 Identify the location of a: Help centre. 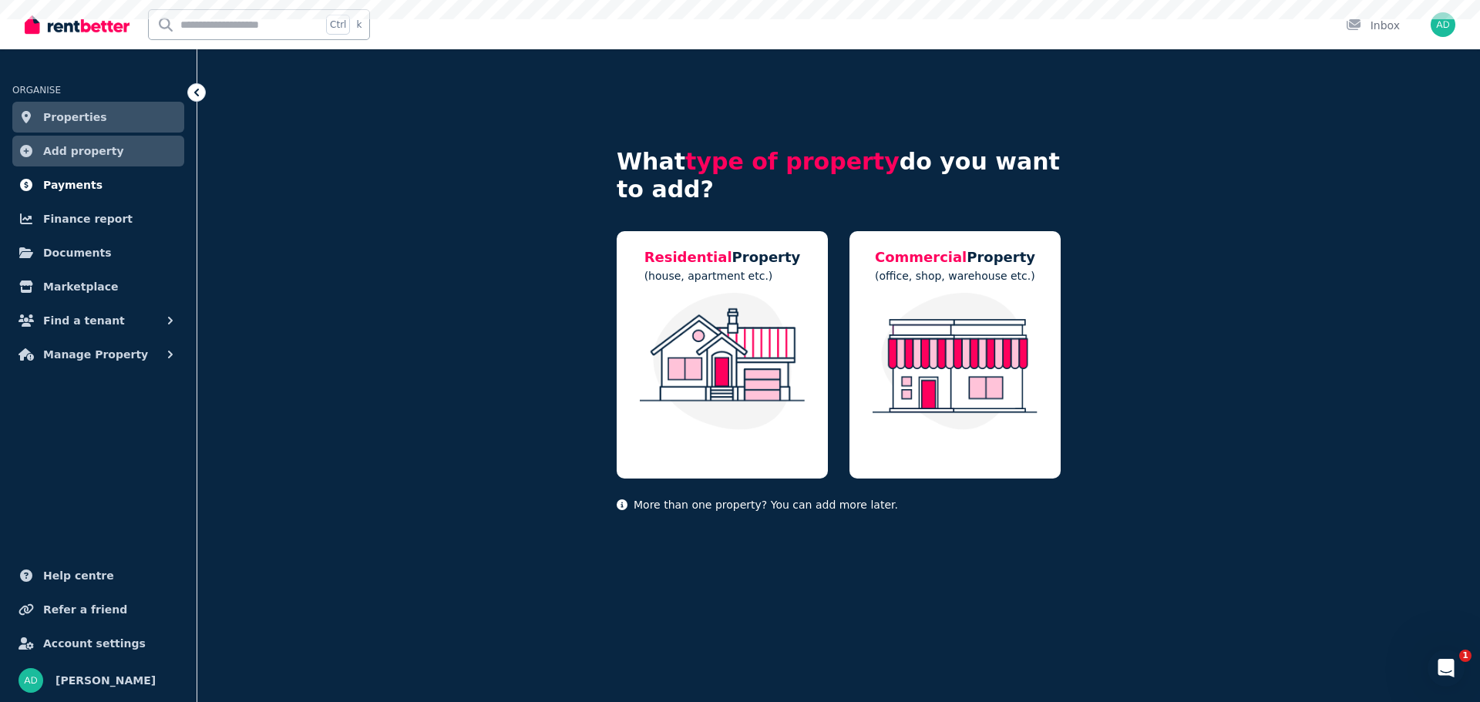
(98, 576).